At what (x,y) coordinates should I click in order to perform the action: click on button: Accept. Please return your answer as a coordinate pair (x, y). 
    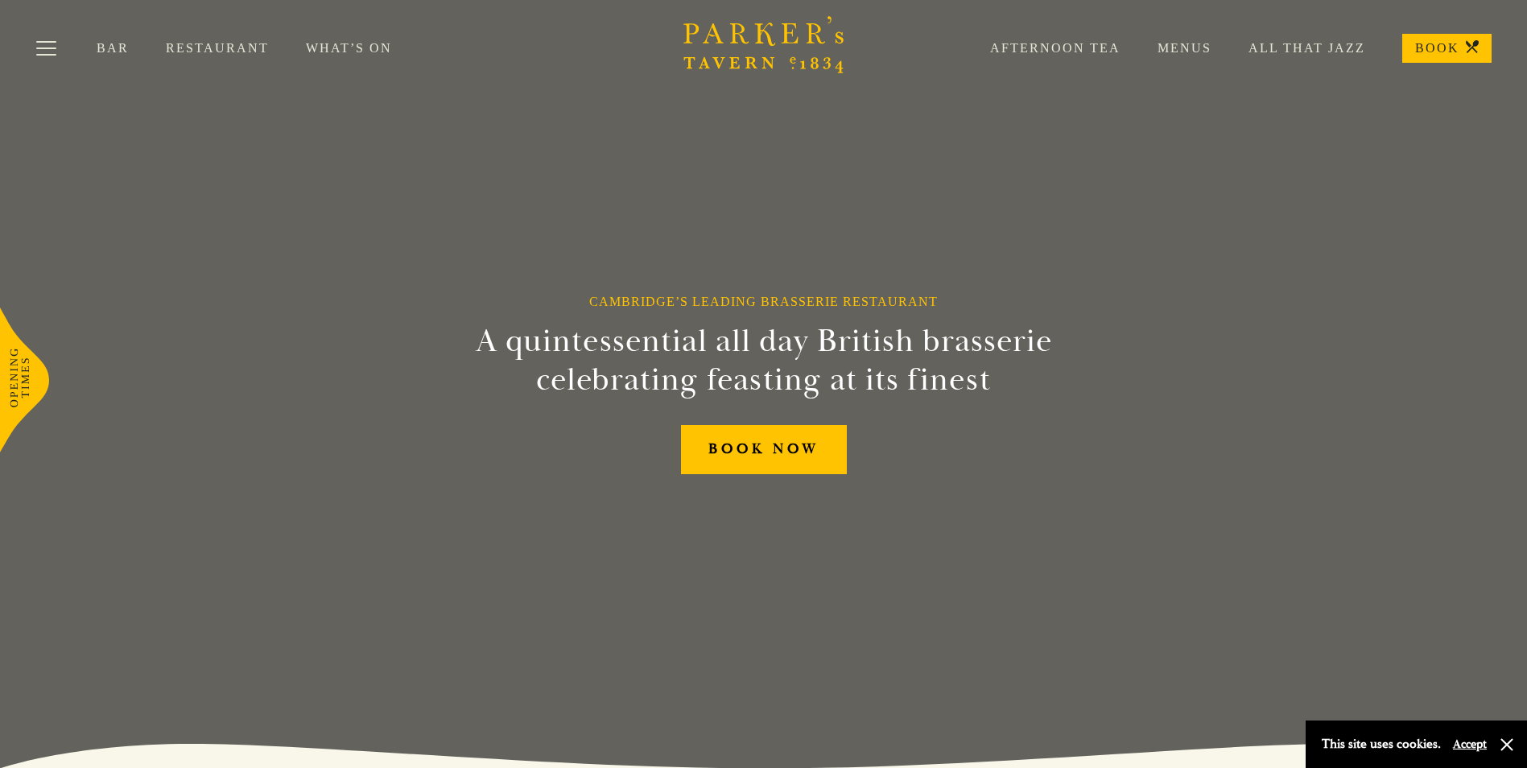
    Looking at the image, I should click on (1470, 744).